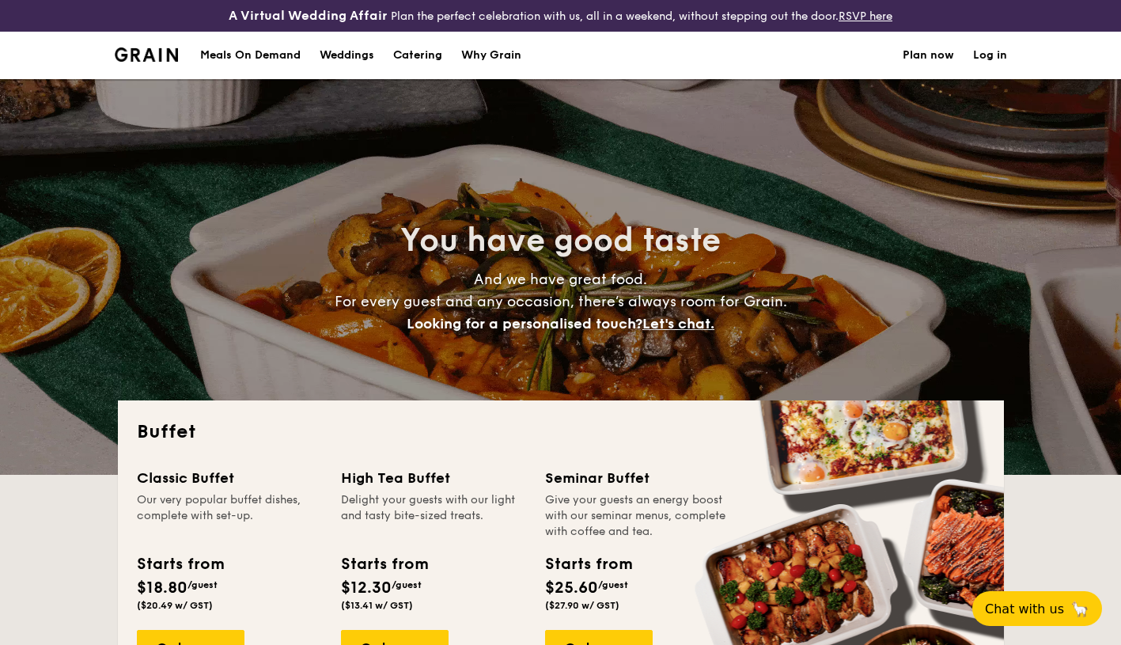  Describe the element at coordinates (866, 16) in the screenshot. I see `a: RSVP here` at that location.